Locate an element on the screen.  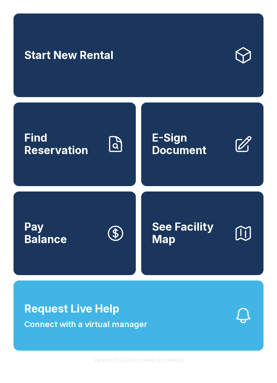
span: See Facility Map is located at coordinates (190, 233).